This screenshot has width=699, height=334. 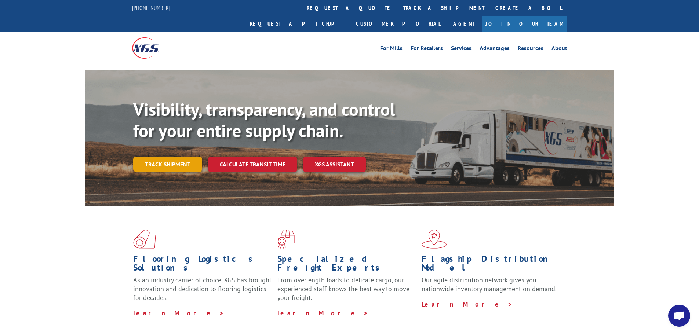 I want to click on b: Visibility, transparency, and control for your entire supply chain., so click(x=264, y=120).